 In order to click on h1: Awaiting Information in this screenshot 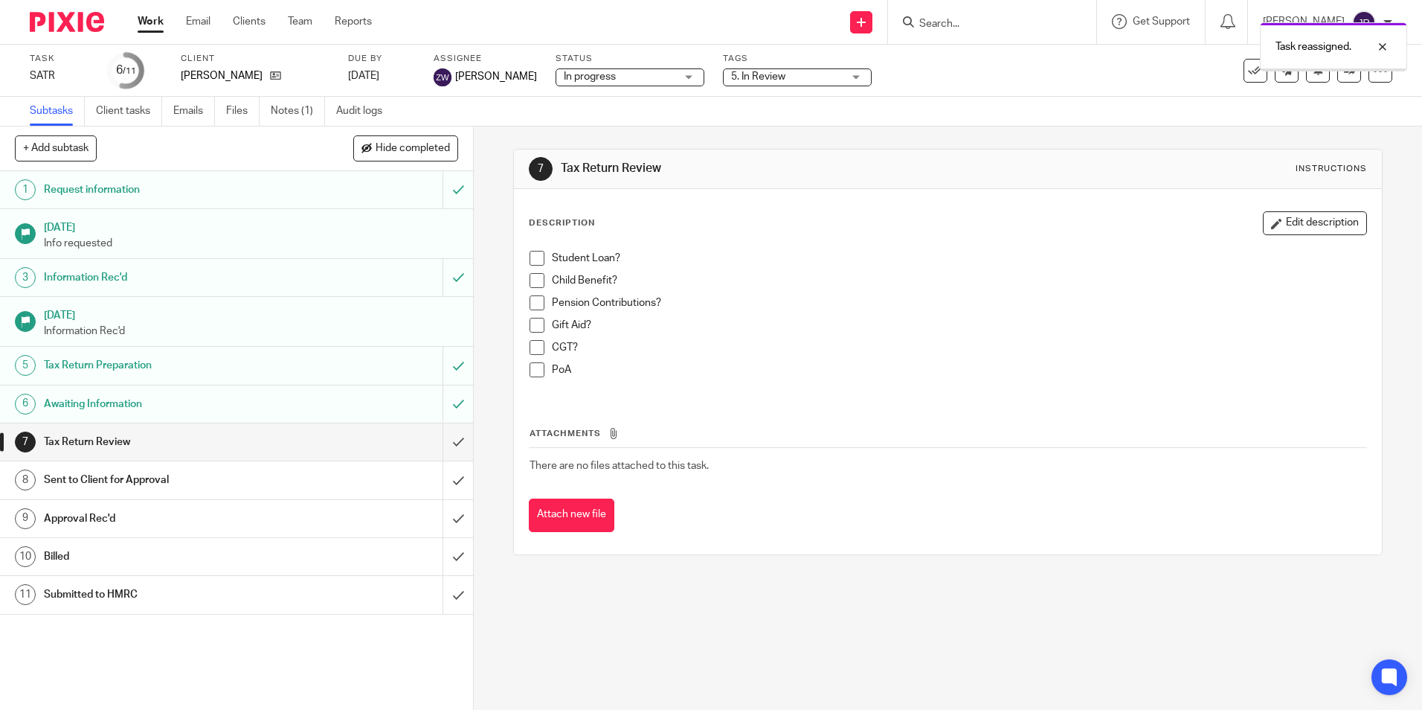, I will do `click(172, 404)`.